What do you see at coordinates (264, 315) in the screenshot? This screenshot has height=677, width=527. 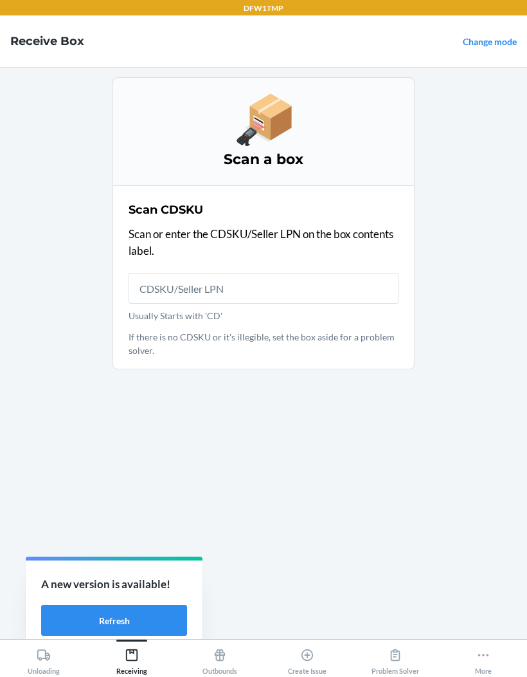 I see `p: Usually Starts with 'CD'` at bounding box center [264, 315].